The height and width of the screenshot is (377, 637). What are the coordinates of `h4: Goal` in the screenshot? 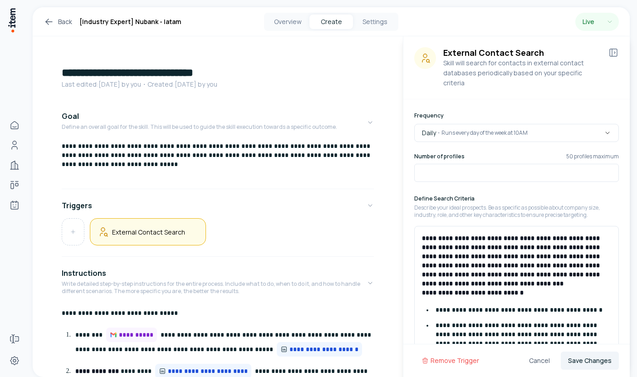 It's located at (70, 116).